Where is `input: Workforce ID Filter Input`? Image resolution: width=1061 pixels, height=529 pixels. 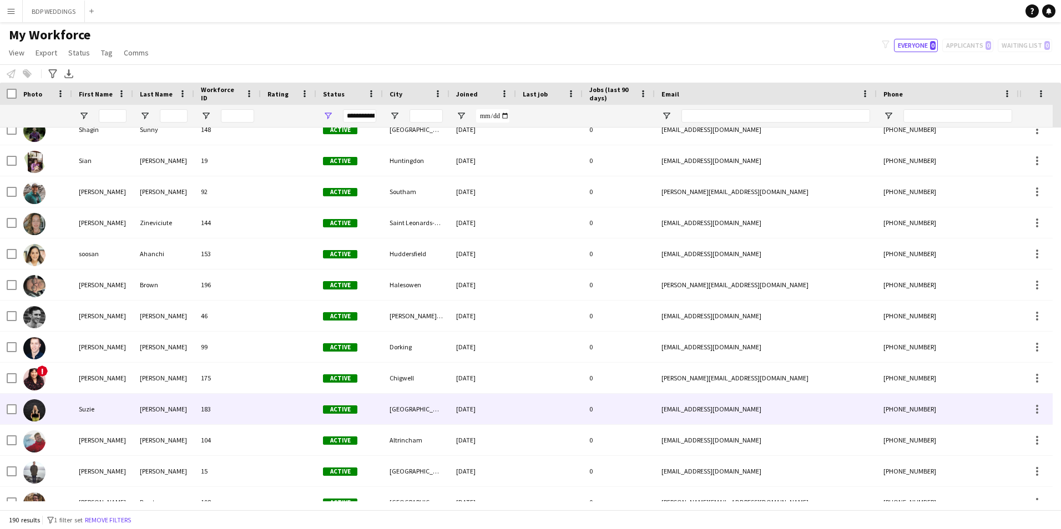 input: Workforce ID Filter Input is located at coordinates (237, 116).